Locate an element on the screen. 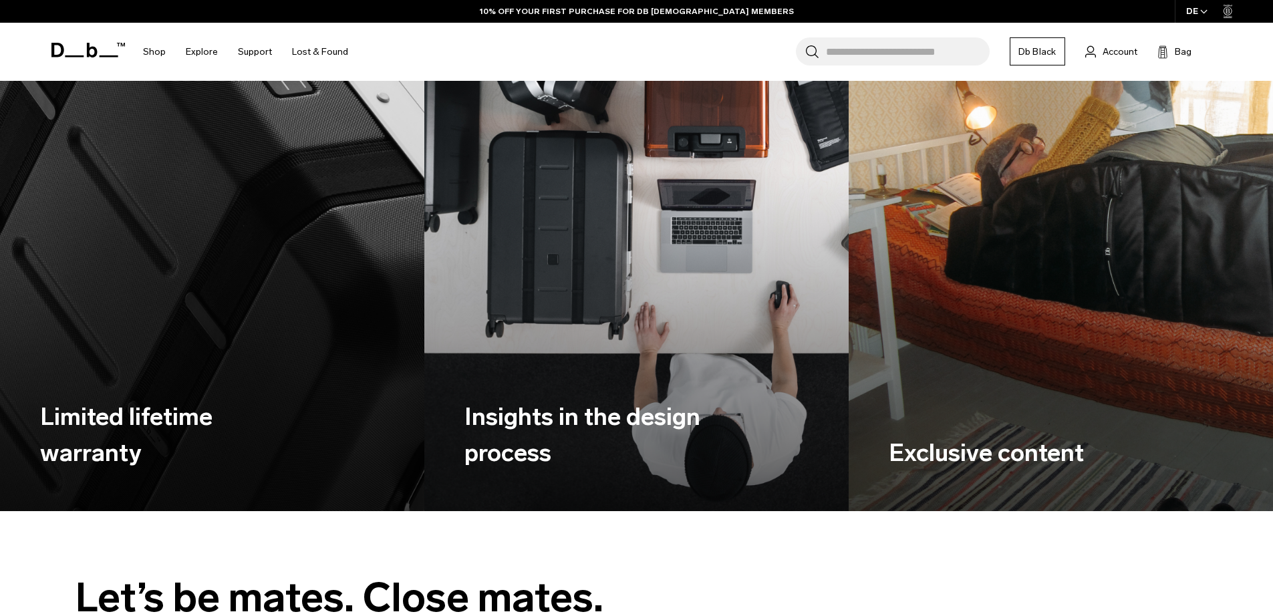 The image size is (1273, 614). h3: Limited lifetime warranty is located at coordinates (160, 435).